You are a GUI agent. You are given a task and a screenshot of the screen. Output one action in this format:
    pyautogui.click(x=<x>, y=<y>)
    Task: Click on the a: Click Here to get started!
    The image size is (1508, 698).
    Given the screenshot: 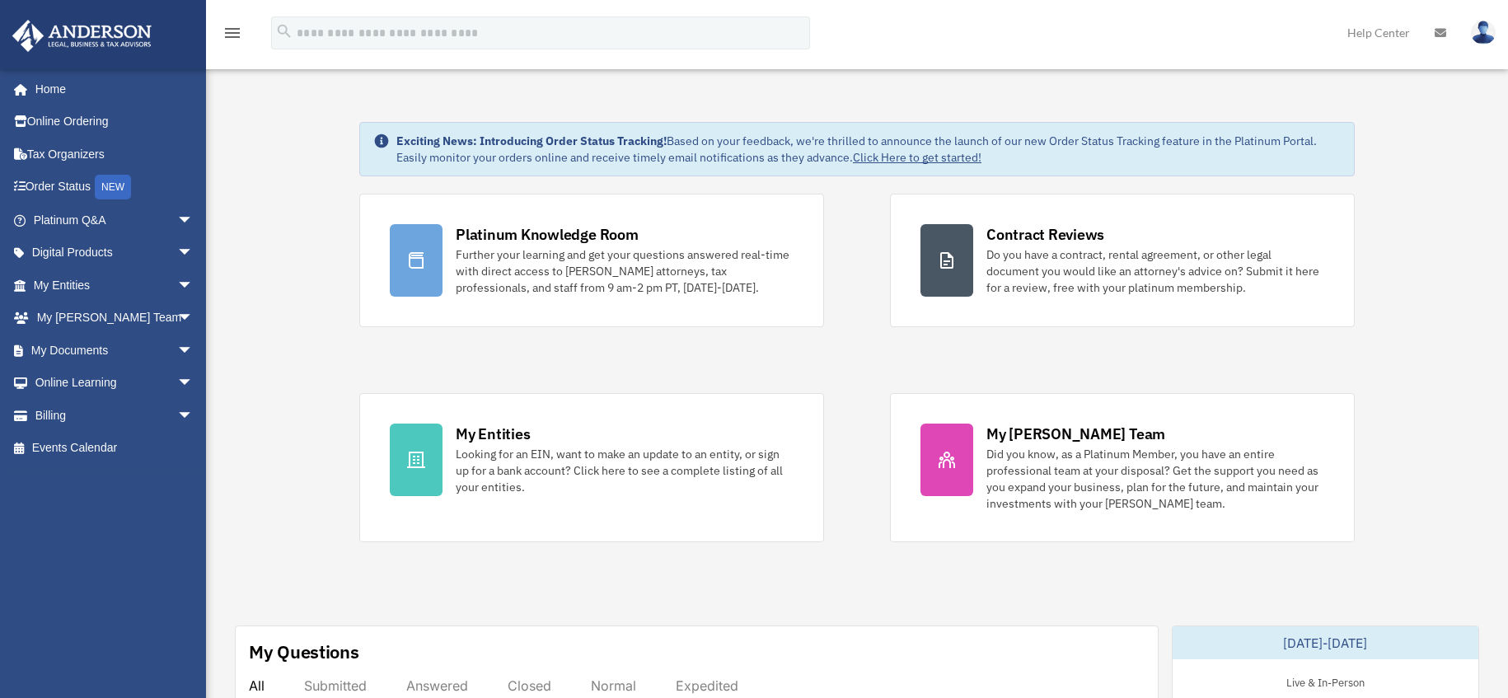 What is the action you would take?
    pyautogui.click(x=917, y=157)
    